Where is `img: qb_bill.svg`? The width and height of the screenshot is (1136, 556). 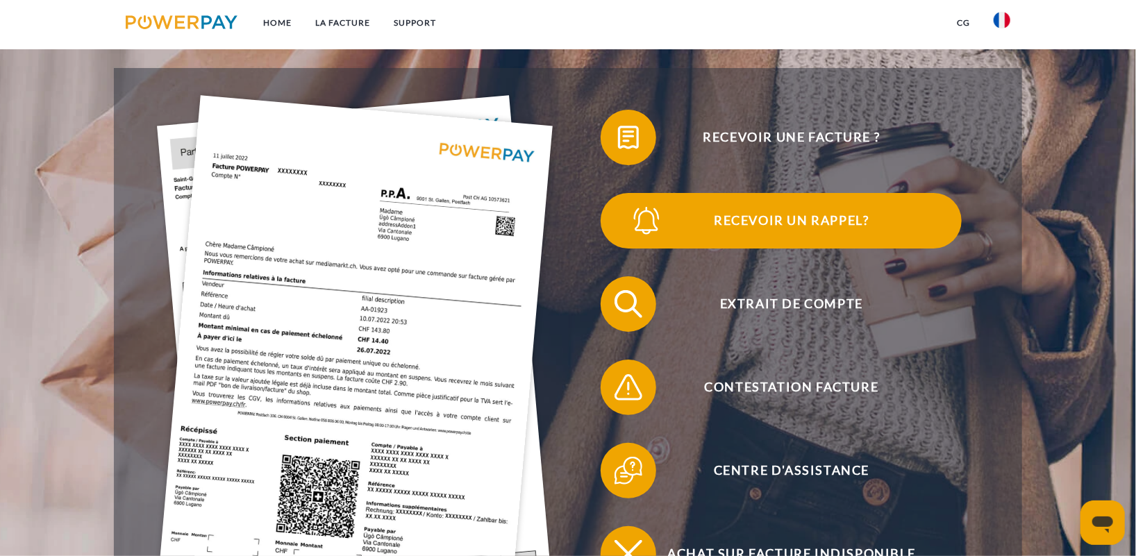 img: qb_bill.svg is located at coordinates (628, 137).